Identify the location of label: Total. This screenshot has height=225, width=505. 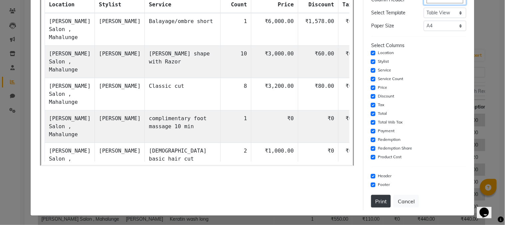
(382, 113).